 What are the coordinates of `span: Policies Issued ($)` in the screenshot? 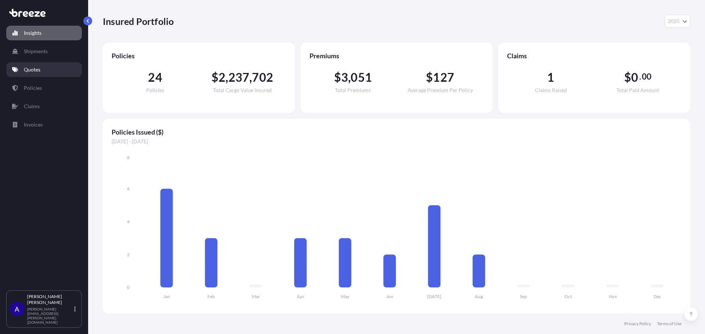 It's located at (396, 132).